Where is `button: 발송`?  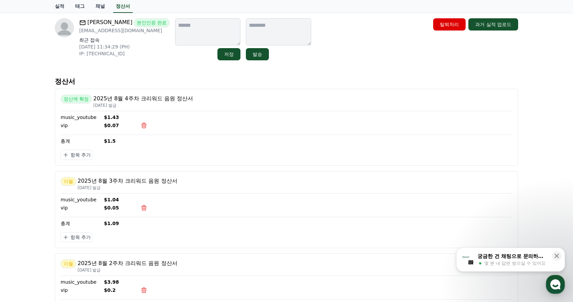
button: 발송 is located at coordinates (257, 54).